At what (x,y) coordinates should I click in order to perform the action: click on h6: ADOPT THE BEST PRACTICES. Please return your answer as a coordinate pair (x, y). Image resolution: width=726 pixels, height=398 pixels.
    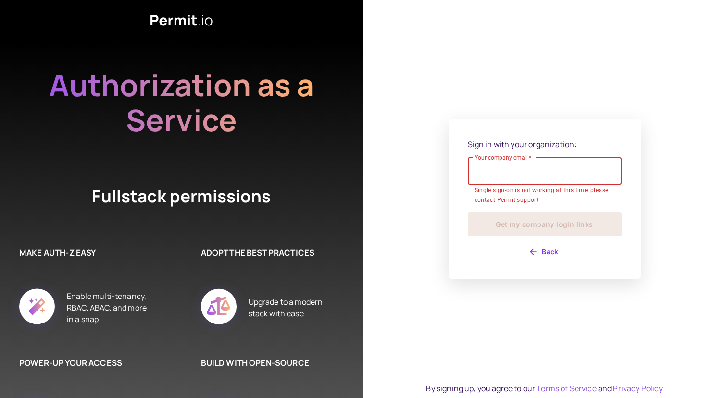
    Looking at the image, I should click on (268, 253).